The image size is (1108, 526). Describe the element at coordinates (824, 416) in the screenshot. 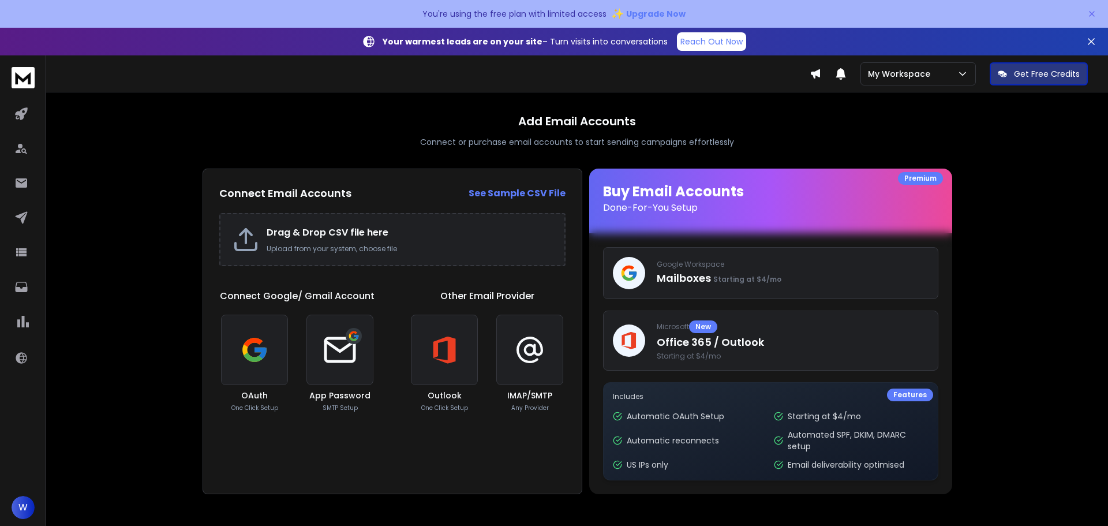

I see `p: Starting at $4/mo` at that location.